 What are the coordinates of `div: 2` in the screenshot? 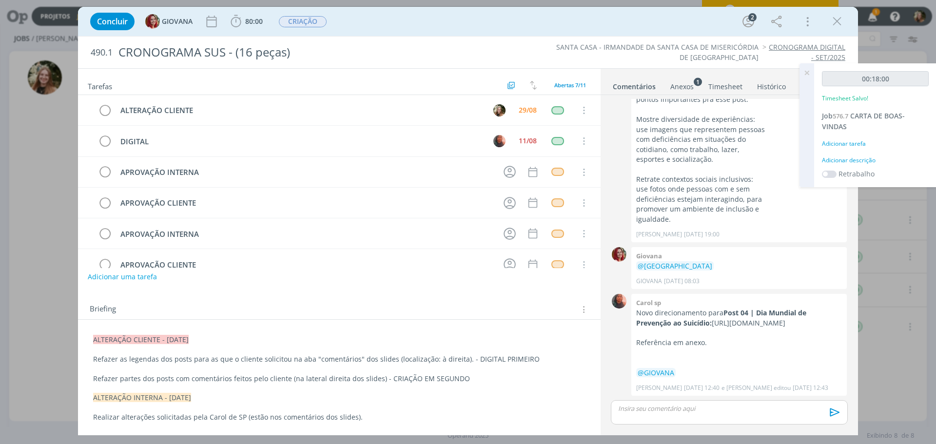 It's located at (752, 17).